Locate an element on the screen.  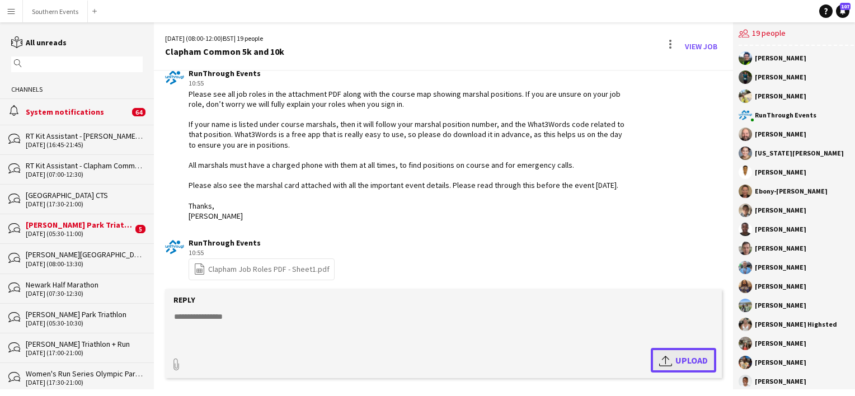
span: Upload is located at coordinates (683, 360).